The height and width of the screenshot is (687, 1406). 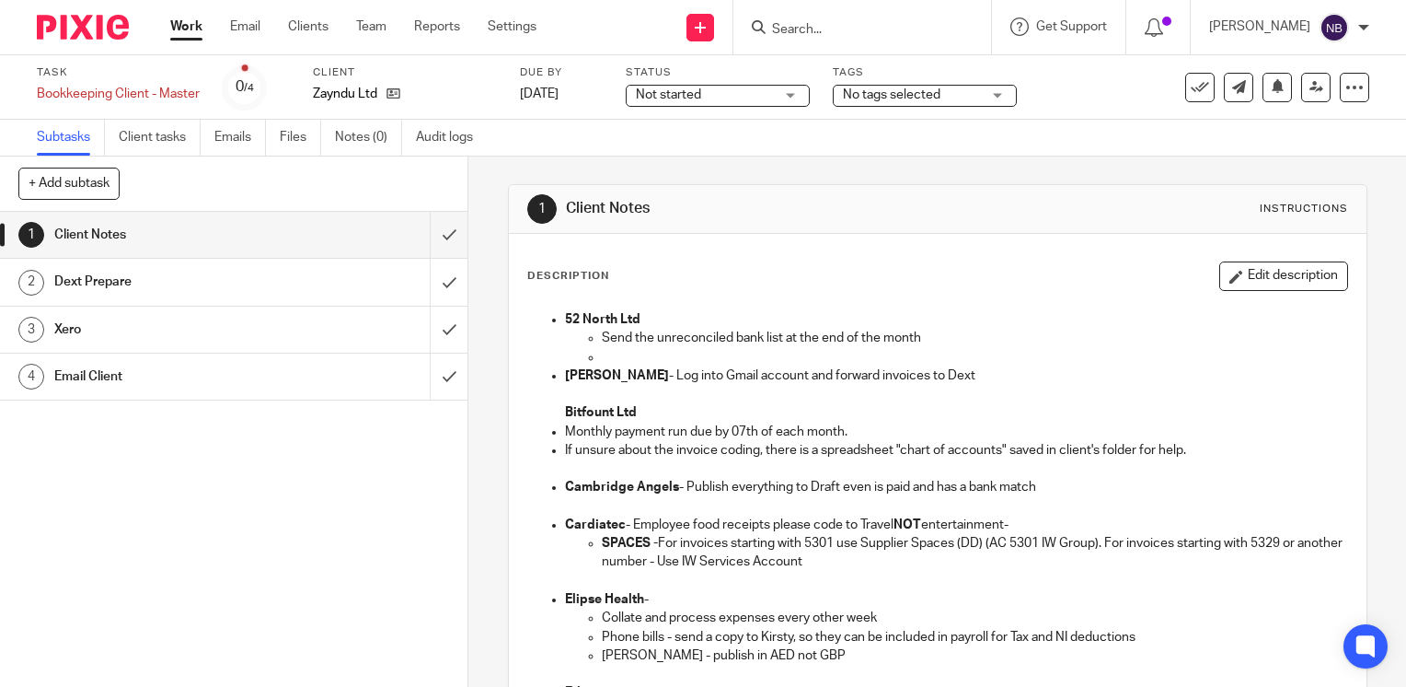 I want to click on label: Status, so click(x=718, y=73).